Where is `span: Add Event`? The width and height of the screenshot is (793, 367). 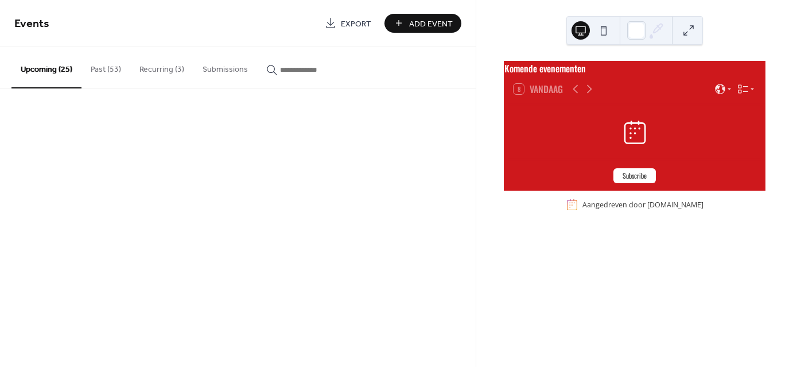 span: Add Event is located at coordinates (431, 24).